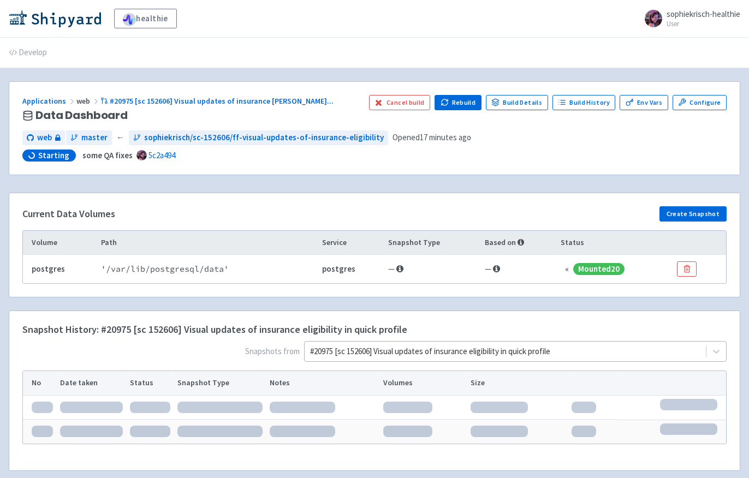  Describe the element at coordinates (374, 354) in the screenshot. I see `span: Snapshots from` at that location.